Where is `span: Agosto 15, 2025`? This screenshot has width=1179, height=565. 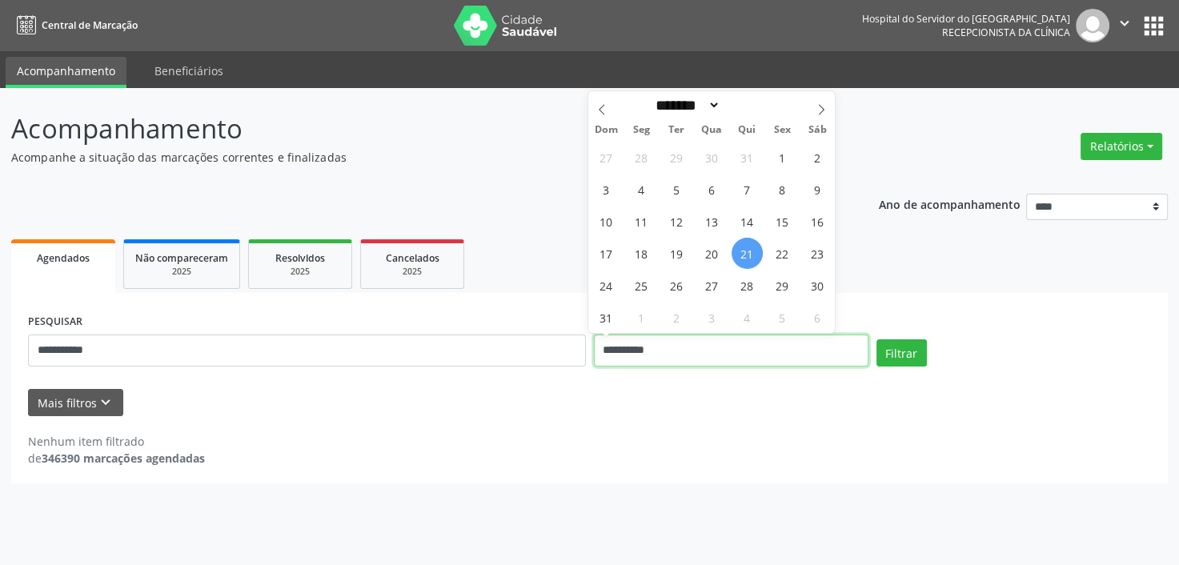
span: Agosto 15, 2025 is located at coordinates (782, 221).